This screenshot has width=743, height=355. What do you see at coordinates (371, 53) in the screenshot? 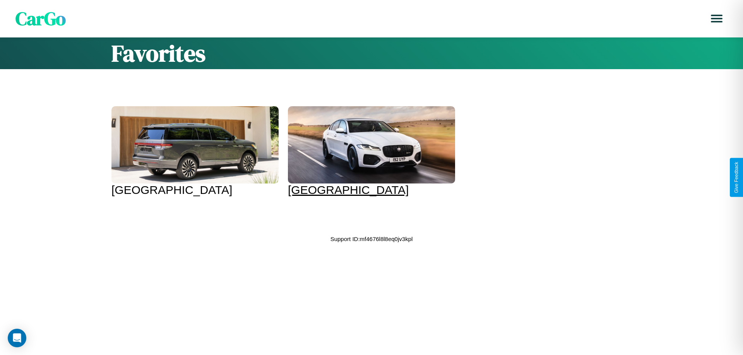
I see `h1: Favorites` at bounding box center [371, 53].